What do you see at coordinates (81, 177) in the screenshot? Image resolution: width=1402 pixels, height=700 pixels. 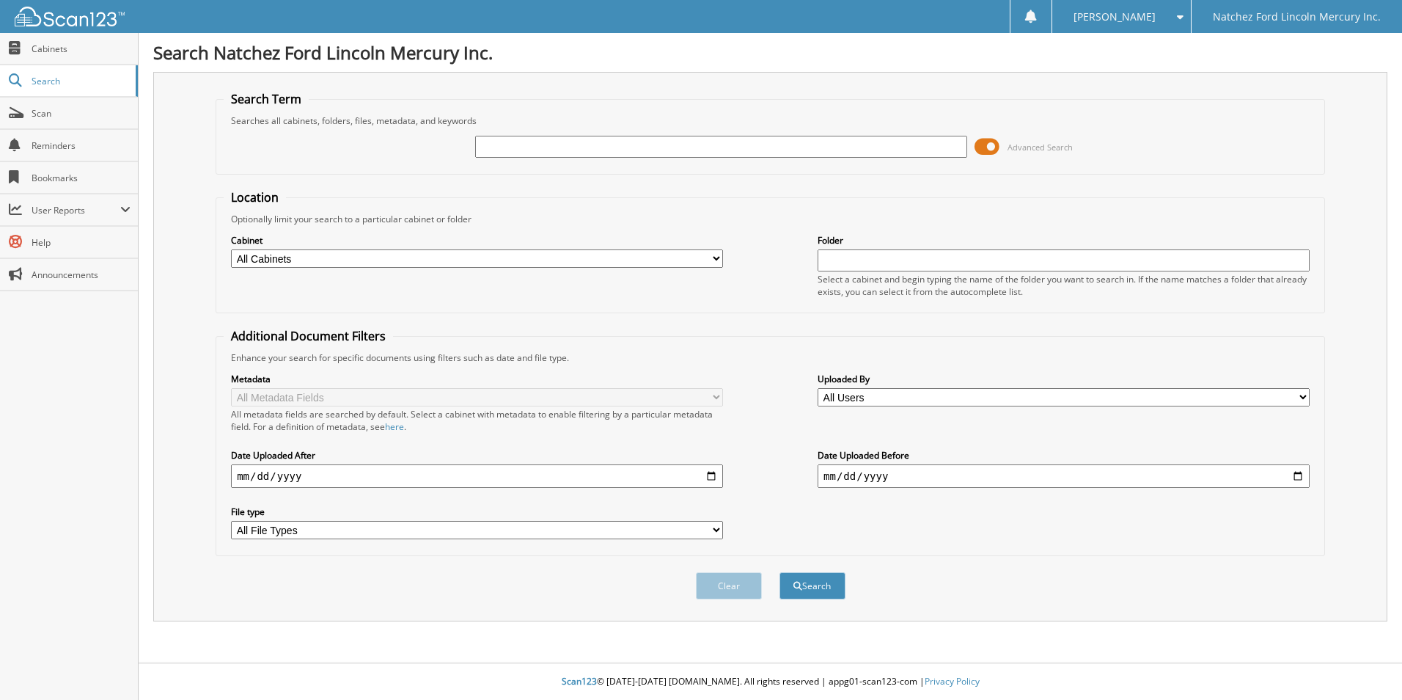 I see `span: Bookmarks` at bounding box center [81, 177].